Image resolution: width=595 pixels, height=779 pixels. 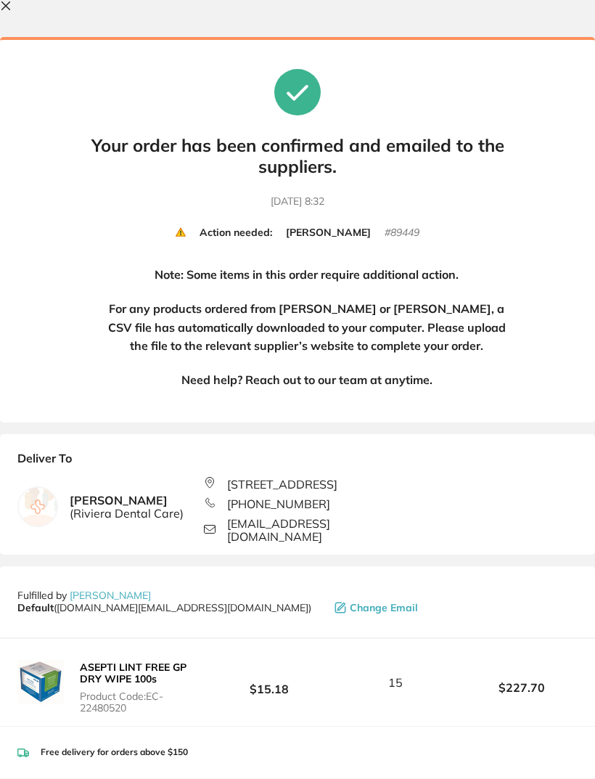 I want to click on h4: Note: Some items in this order require additional action., so click(x=306, y=275).